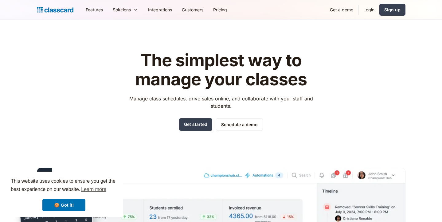 The image size is (442, 222). I want to click on a: Schedule a demo, so click(239, 124).